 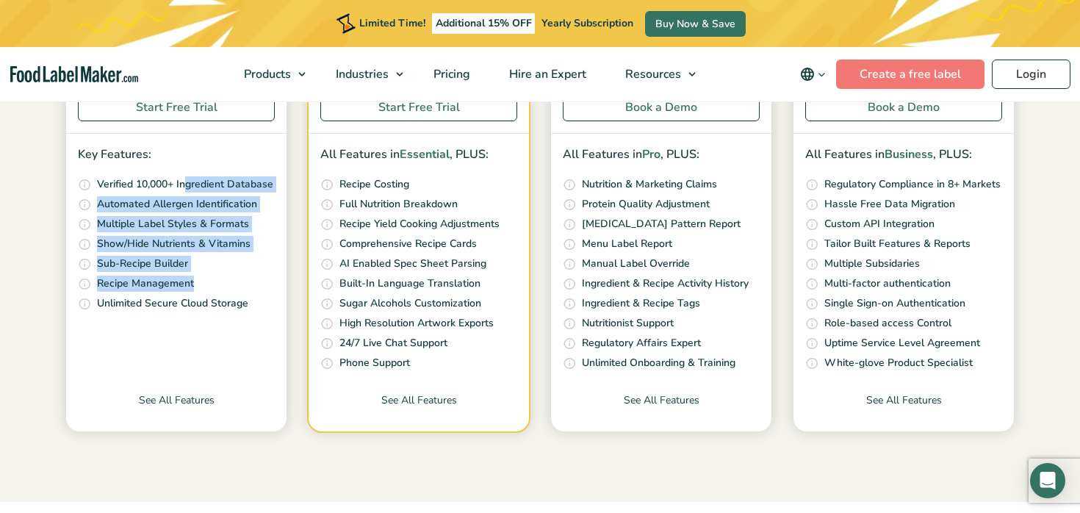 I want to click on p: Comprehensive Recipe Cards, so click(x=408, y=244).